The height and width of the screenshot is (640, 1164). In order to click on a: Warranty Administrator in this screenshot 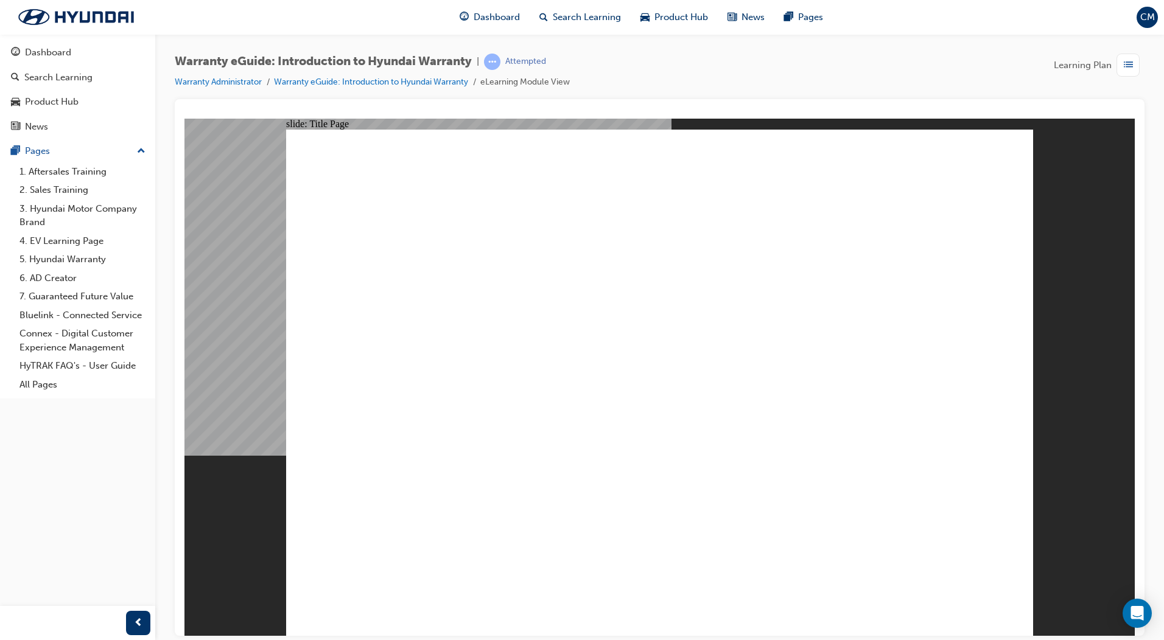, I will do `click(218, 82)`.